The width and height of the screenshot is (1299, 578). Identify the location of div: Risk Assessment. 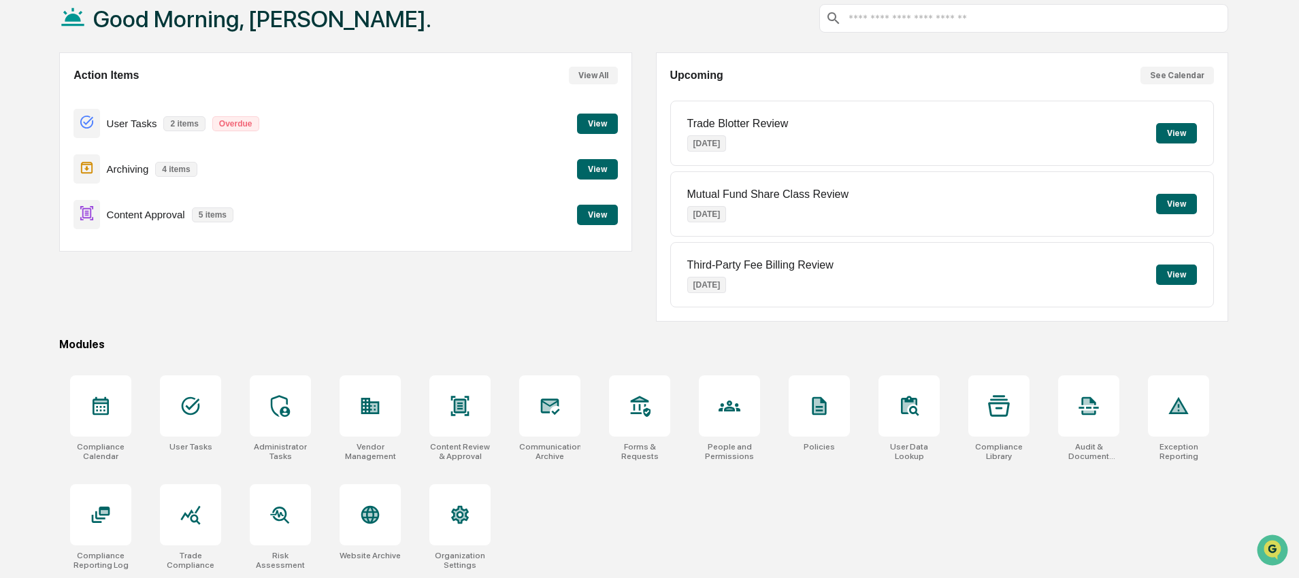
(280, 560).